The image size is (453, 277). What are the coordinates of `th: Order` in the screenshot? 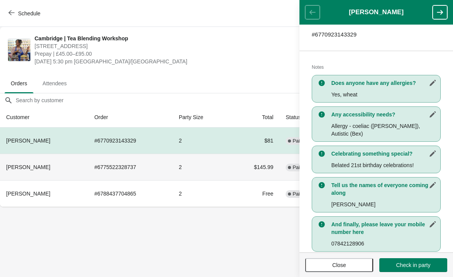 It's located at (131, 117).